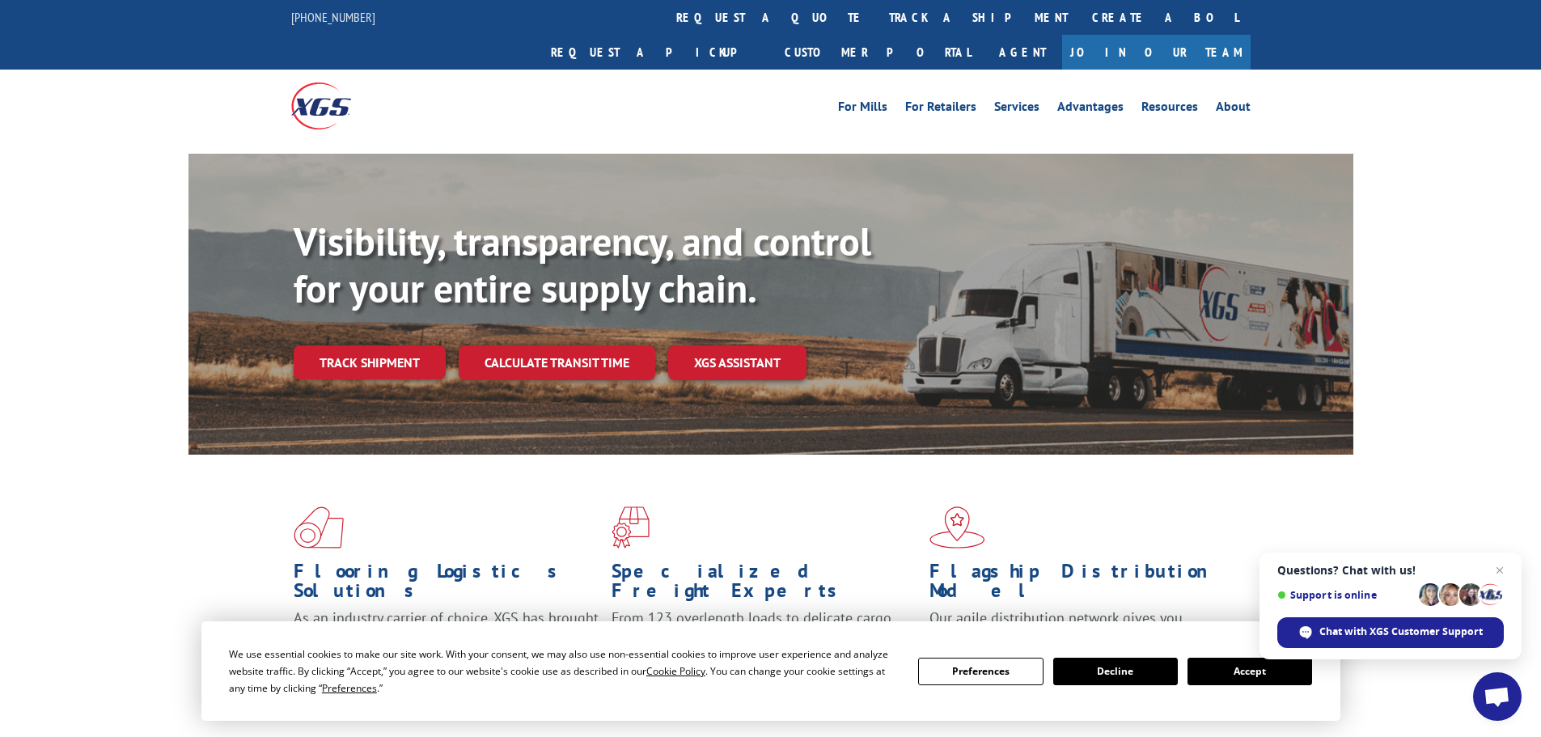 This screenshot has height=737, width=1541. What do you see at coordinates (446, 637) in the screenshot?
I see `span: As an industry carrier of choice, XGS has brought innovation and dedication to flooring logistics...` at bounding box center [446, 637].